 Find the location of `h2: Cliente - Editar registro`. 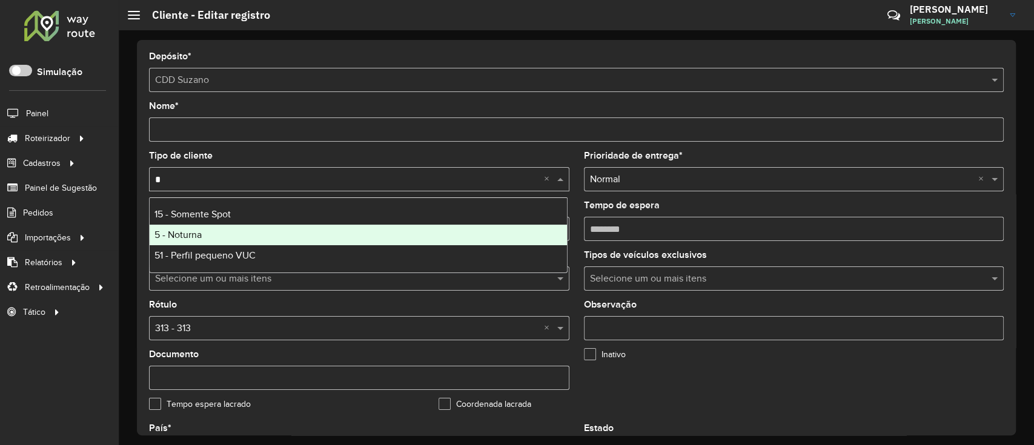

h2: Cliente - Editar registro is located at coordinates (205, 15).